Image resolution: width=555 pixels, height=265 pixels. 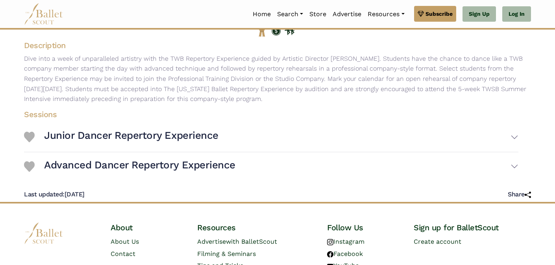 What do you see at coordinates (421, 14) in the screenshot?
I see `img: gem.svg` at bounding box center [421, 14].